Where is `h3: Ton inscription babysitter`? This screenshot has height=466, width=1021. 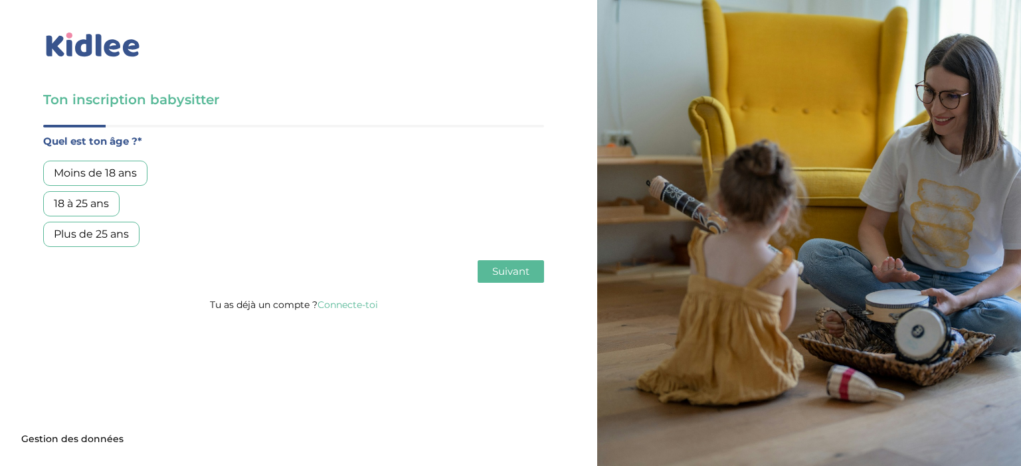
h3: Ton inscription babysitter is located at coordinates (294, 100).